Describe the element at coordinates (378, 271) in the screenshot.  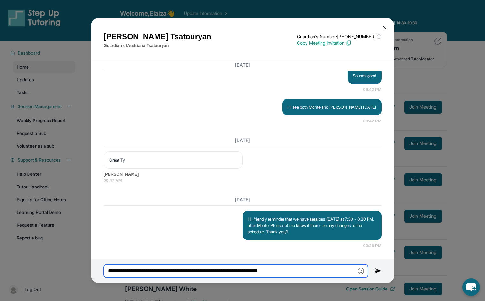
I see `img: Send icon` at that location.